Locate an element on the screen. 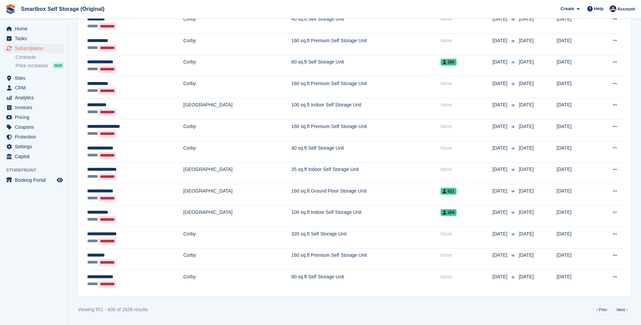  span: CRM is located at coordinates (35, 88).